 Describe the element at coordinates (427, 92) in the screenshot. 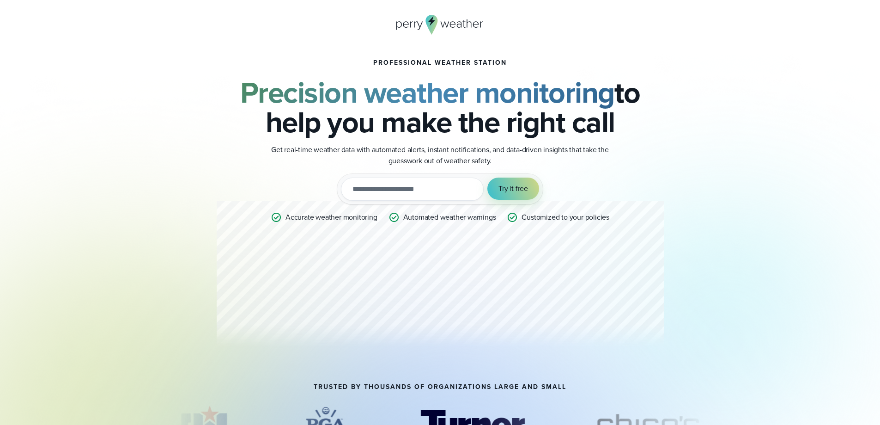

I see `strong: Precision weather monitoring` at that location.